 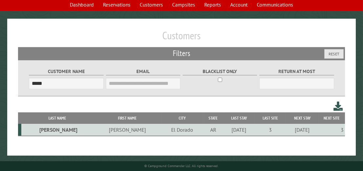 What do you see at coordinates (270, 118) in the screenshot?
I see `th: Last Site` at bounding box center [270, 118].